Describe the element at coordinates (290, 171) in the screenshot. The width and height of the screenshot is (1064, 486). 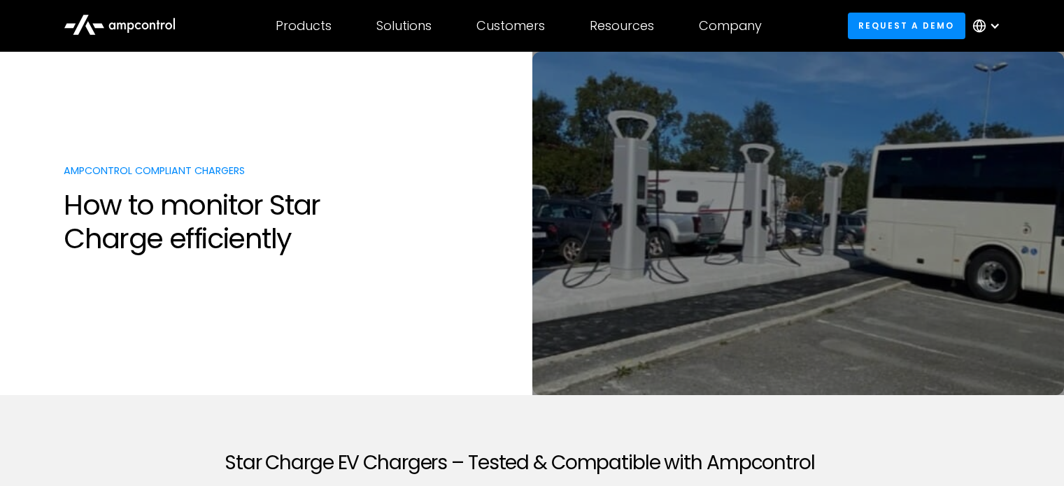
I see `p: Ampcontrol compliant chargers` at that location.